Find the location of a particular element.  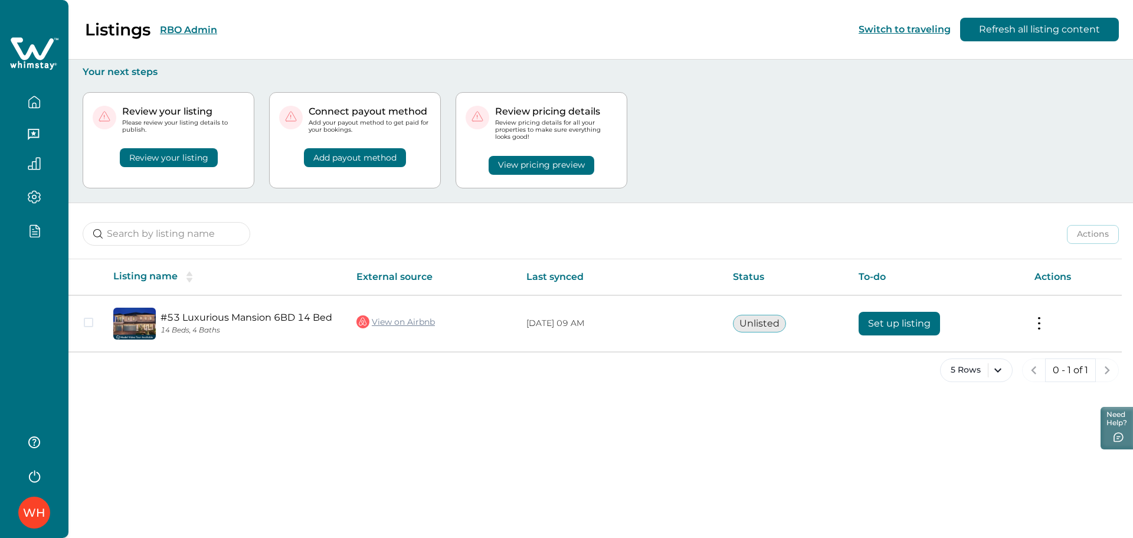

button: Unlisted is located at coordinates (759, 323).